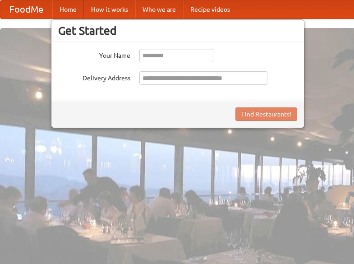 The width and height of the screenshot is (354, 264). I want to click on a: FoodMe, so click(26, 9).